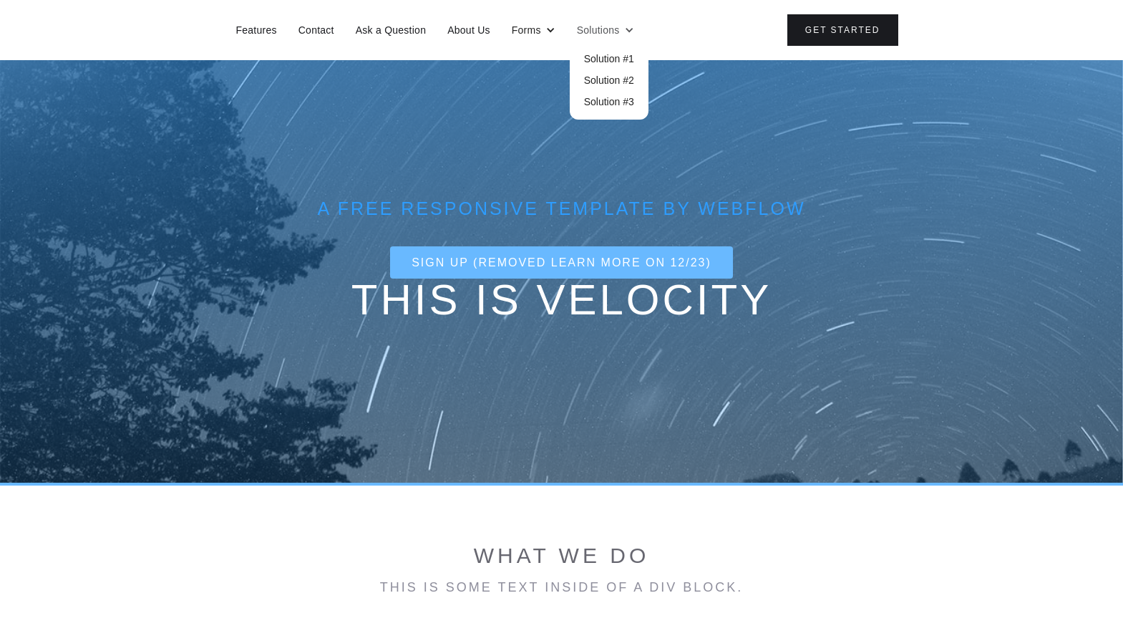 The image size is (1123, 641). Describe the element at coordinates (609, 59) in the screenshot. I see `a: Solution #1` at that location.